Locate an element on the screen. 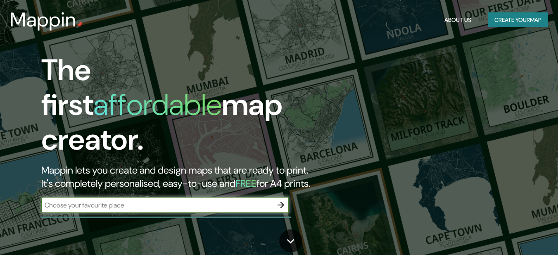 The width and height of the screenshot is (558, 255). h1: affordable is located at coordinates (157, 104).